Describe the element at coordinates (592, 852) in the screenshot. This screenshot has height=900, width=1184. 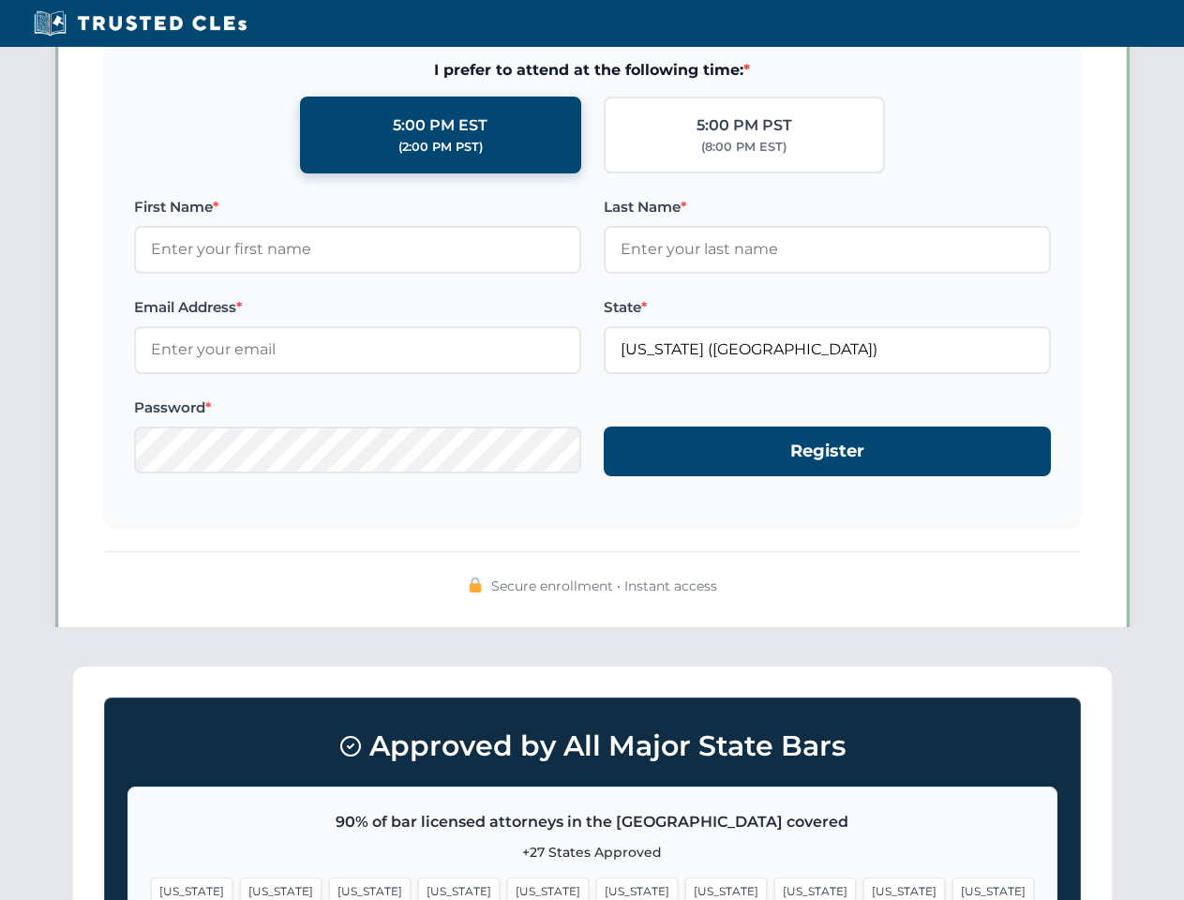
I see `p: +27 States Approved` at that location.